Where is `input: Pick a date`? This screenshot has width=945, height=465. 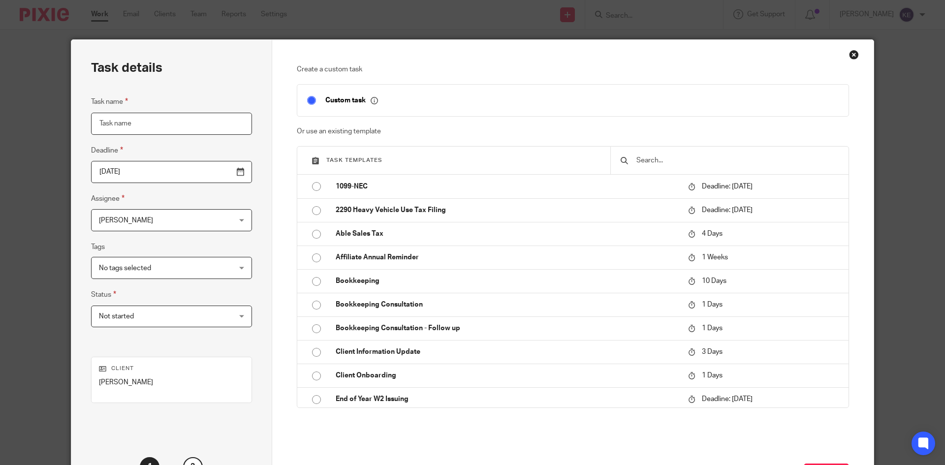
input: Pick a date is located at coordinates (171, 172).